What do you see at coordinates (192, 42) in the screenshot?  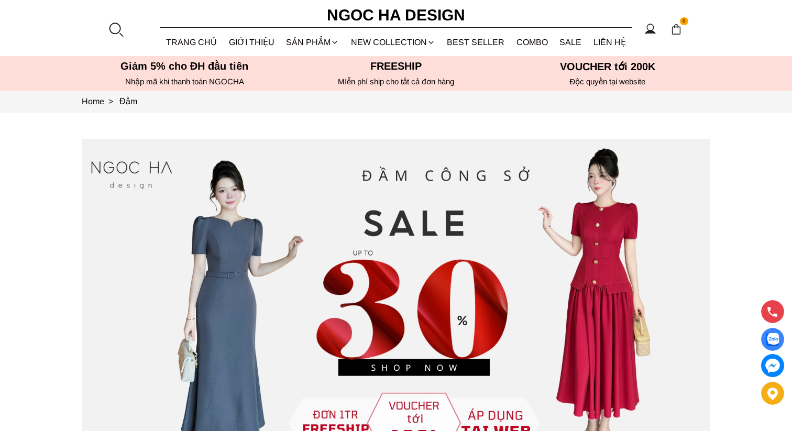 I see `a: TRANG CHỦ` at bounding box center [192, 42].